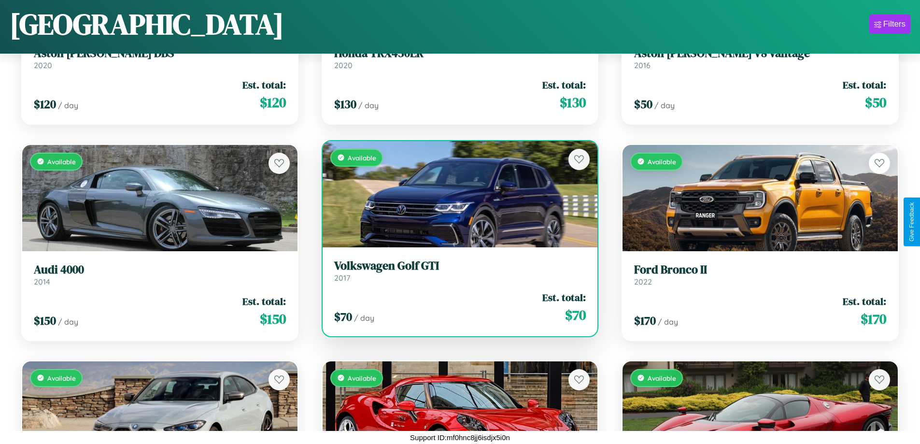  I want to click on h3: Ford Bronco II, so click(760, 270).